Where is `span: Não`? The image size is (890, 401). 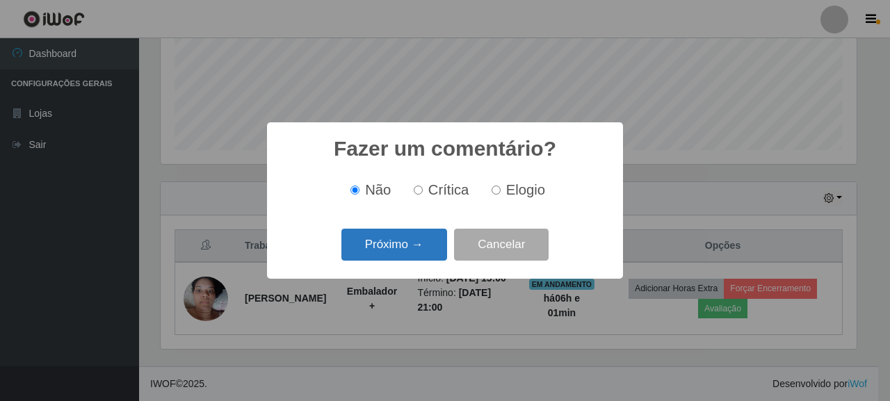 span: Não is located at coordinates (378, 190).